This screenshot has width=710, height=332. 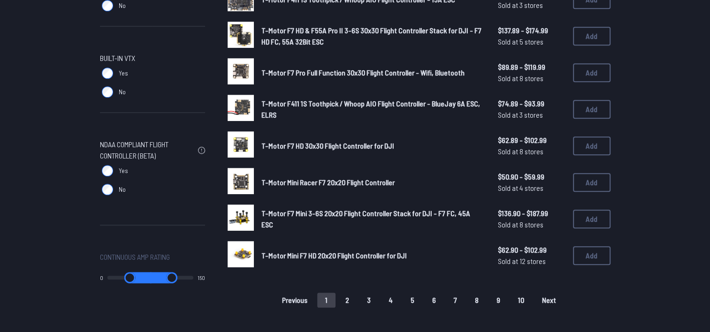 I want to click on span: Built-in VTX, so click(x=117, y=58).